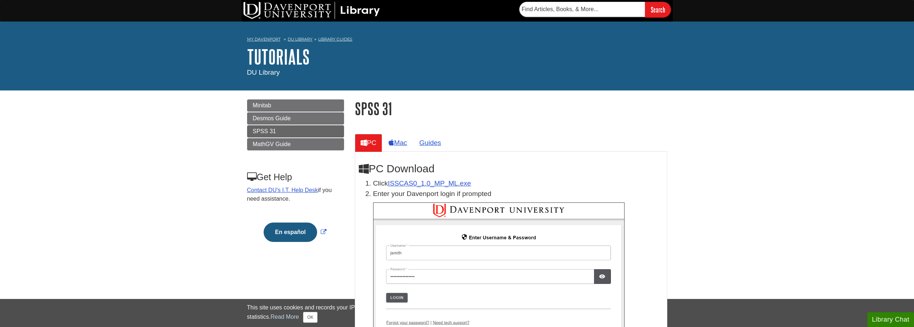  I want to click on span: Minitab, so click(262, 105).